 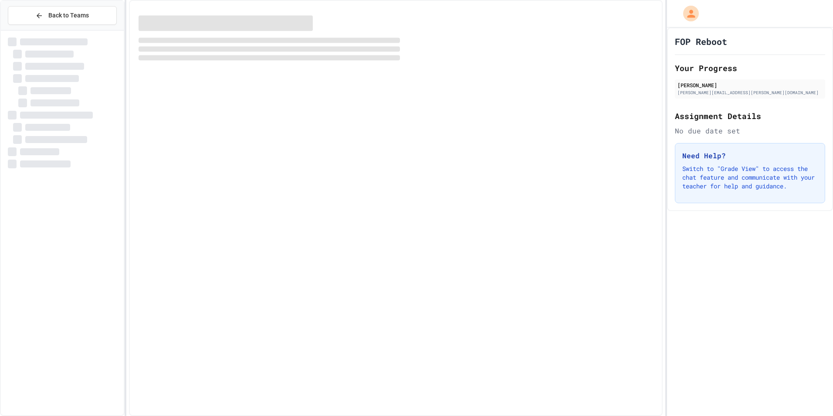 What do you see at coordinates (62, 15) in the screenshot?
I see `button: Back to Teams` at bounding box center [62, 15].